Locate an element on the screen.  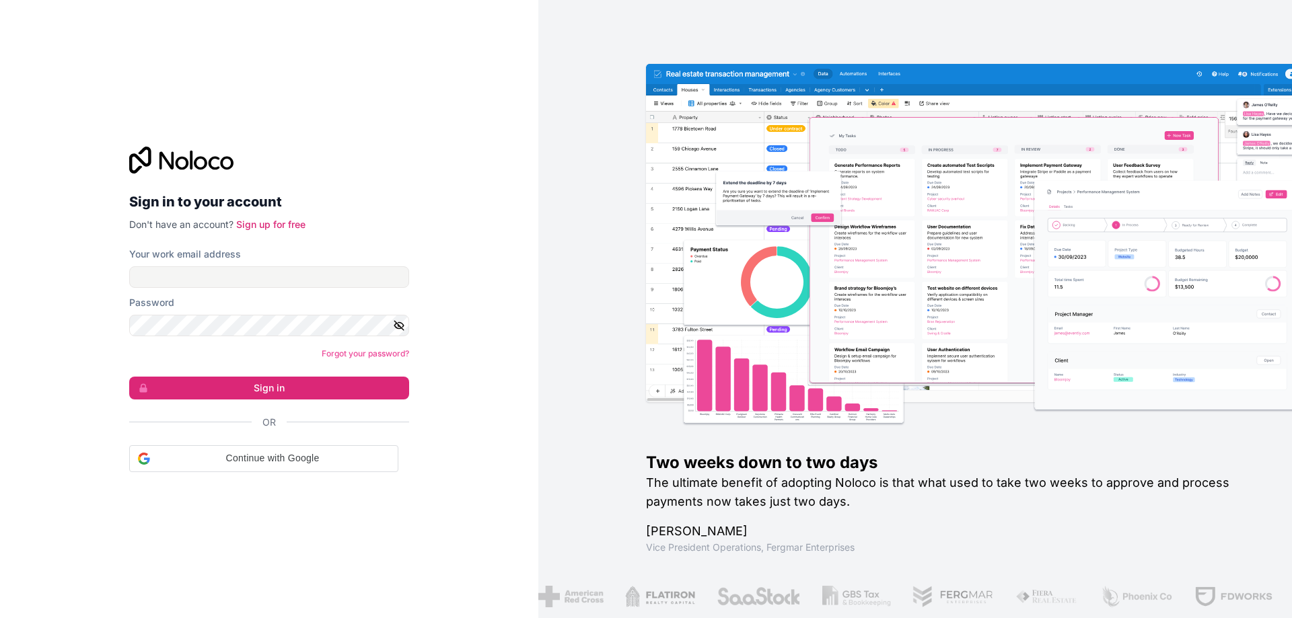
label: Password is located at coordinates (151, 303).